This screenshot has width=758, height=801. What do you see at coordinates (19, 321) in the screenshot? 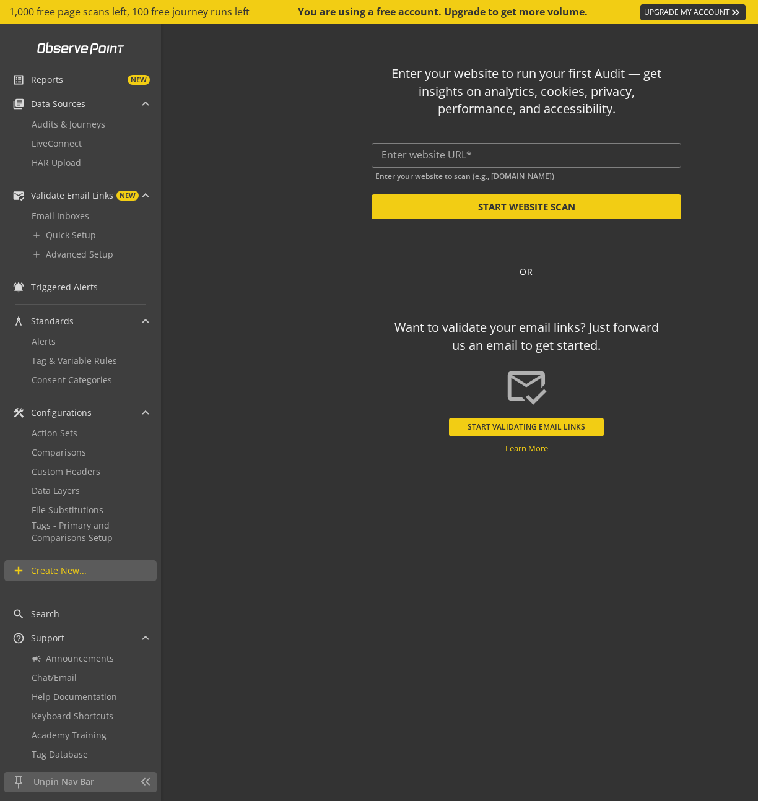
I see `mat-icon: architecture` at bounding box center [19, 321].